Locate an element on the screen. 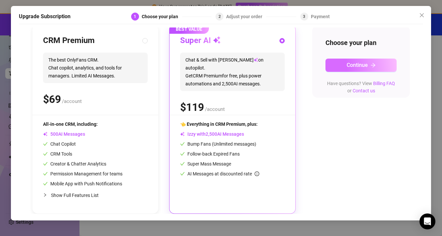 This screenshot has width=442, height=236. span: Show Full Features List is located at coordinates (75, 195).